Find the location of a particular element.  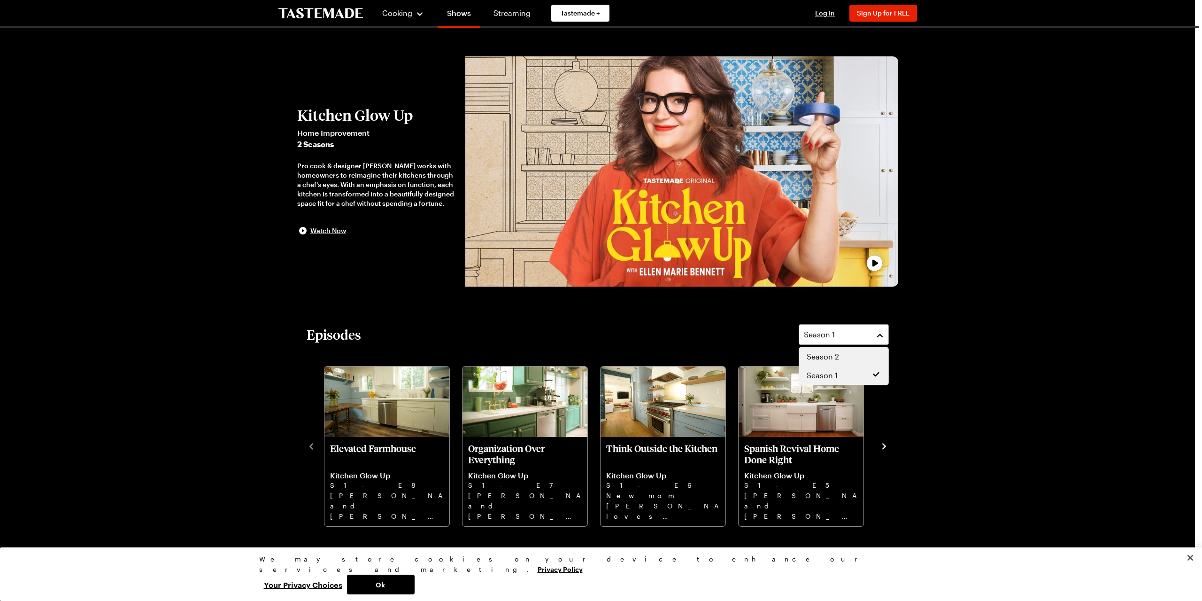

button: Close is located at coordinates (1190, 557).